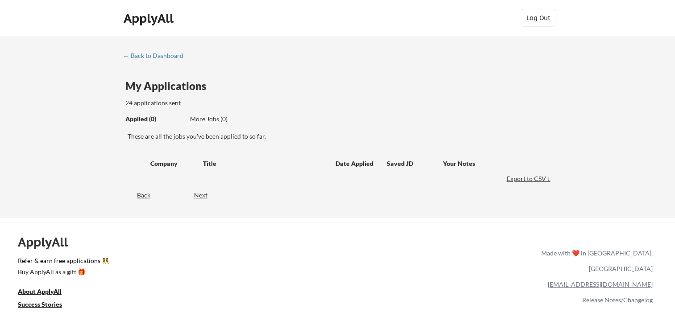 The image size is (675, 329). Describe the element at coordinates (62, 272) in the screenshot. I see `div: Buy ApplyAll as a gift 🎁` at that location.